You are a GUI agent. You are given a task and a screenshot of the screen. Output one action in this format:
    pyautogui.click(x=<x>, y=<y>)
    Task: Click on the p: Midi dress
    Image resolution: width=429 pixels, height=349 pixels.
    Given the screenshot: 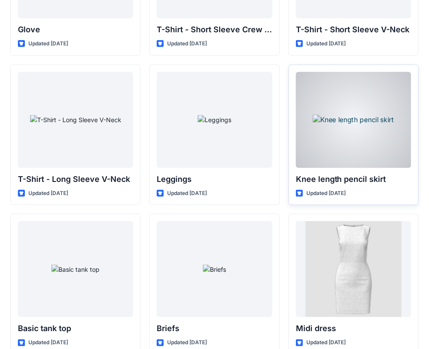 What is the action you would take?
    pyautogui.click(x=353, y=329)
    